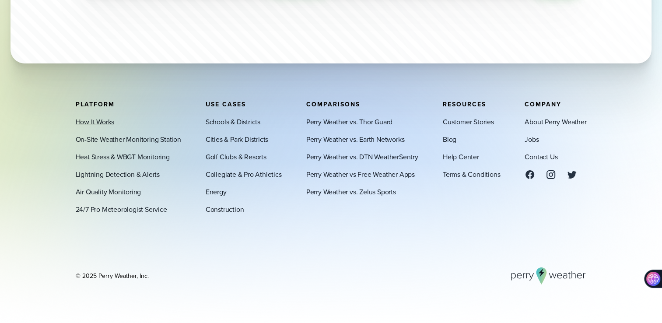 This screenshot has height=323, width=662. I want to click on a: Perry Weather vs. Thor Guard, so click(349, 122).